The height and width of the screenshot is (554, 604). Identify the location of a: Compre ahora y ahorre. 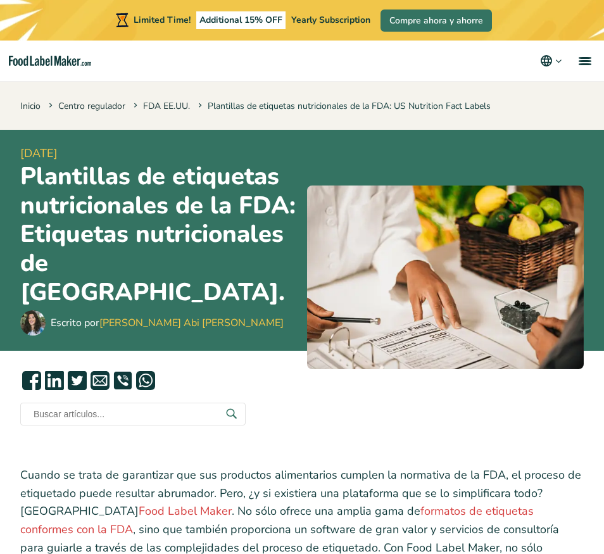
(436, 20).